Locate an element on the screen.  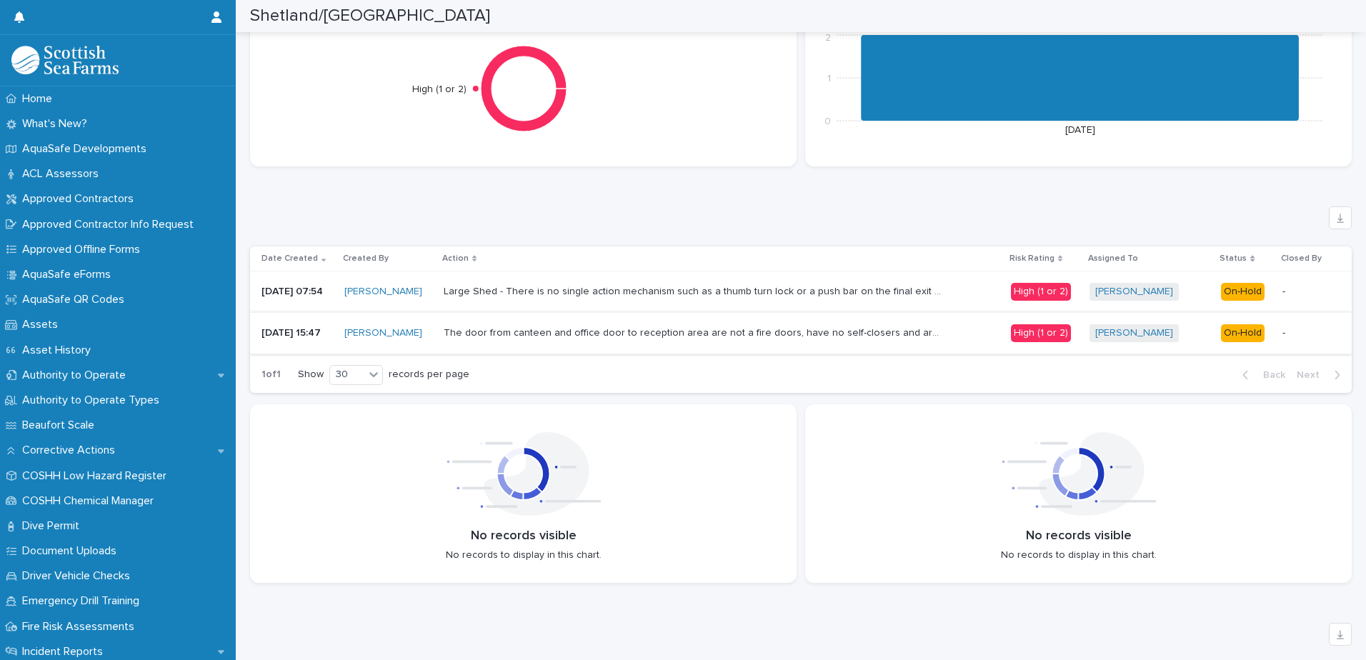
p: Status is located at coordinates (1233, 259).